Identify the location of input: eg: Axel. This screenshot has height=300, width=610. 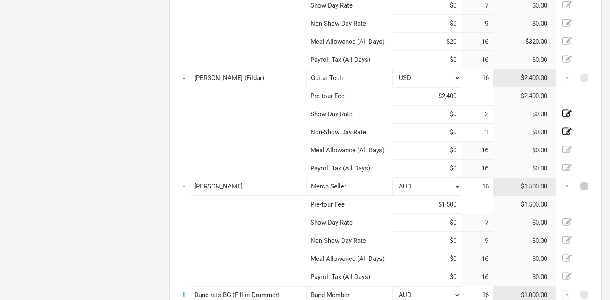
(248, 78).